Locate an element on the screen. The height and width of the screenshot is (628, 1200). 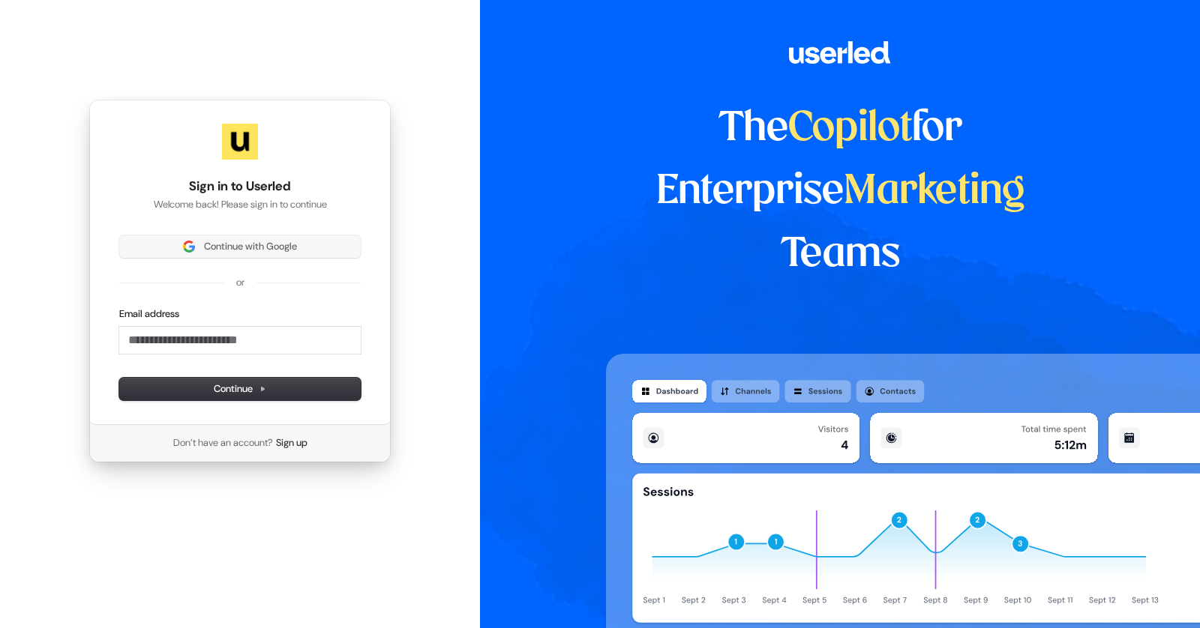
a: Sign up is located at coordinates (292, 443).